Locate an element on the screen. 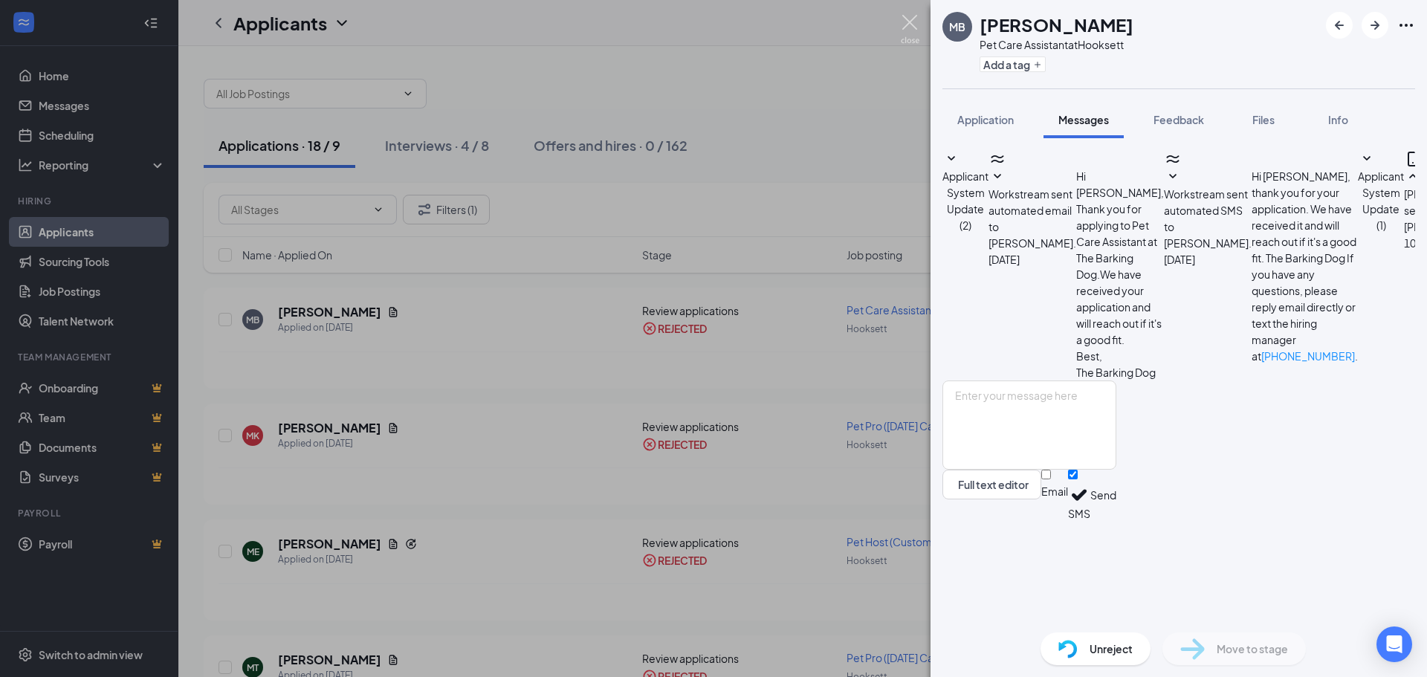 This screenshot has height=677, width=1427. div: Email is located at coordinates (1054, 491).